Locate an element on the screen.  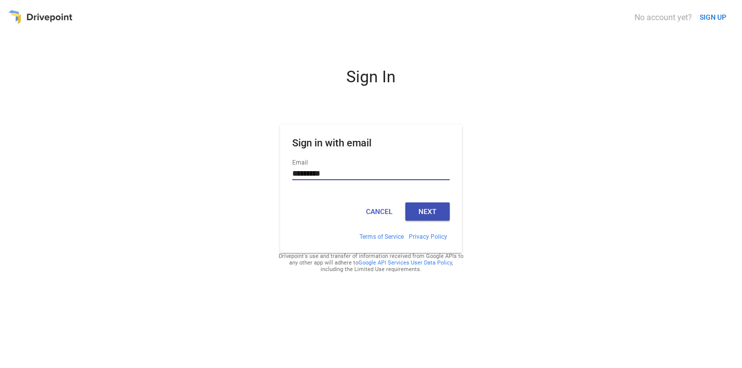
div: Sign In is located at coordinates (371, 81).